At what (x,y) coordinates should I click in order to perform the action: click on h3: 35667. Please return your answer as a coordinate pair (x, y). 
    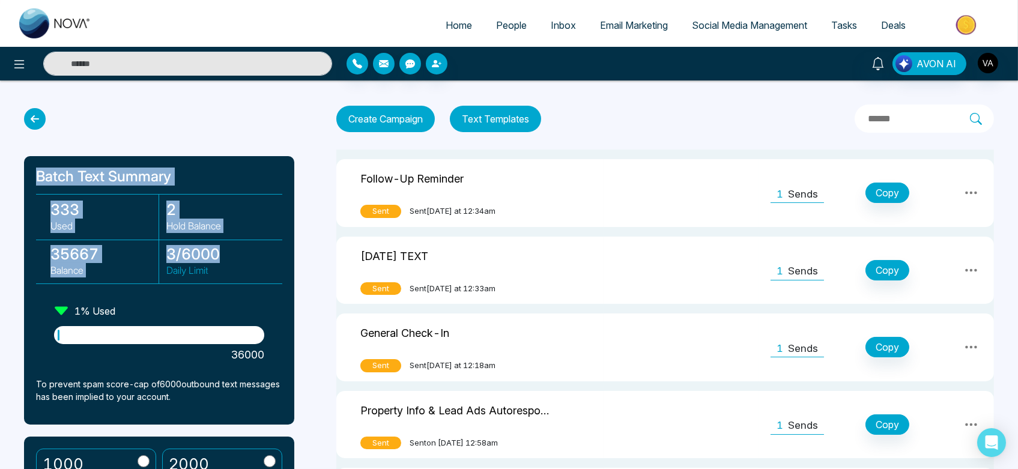
    Looking at the image, I should click on (104, 254).